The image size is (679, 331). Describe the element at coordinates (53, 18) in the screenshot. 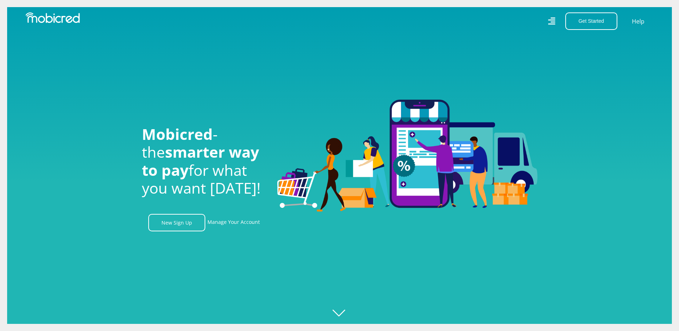

I see `img: Mobicred` at that location.